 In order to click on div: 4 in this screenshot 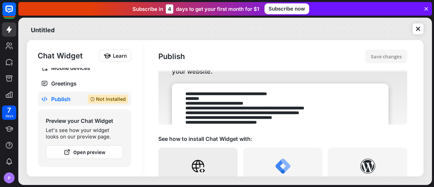, I will do `click(169, 9)`.